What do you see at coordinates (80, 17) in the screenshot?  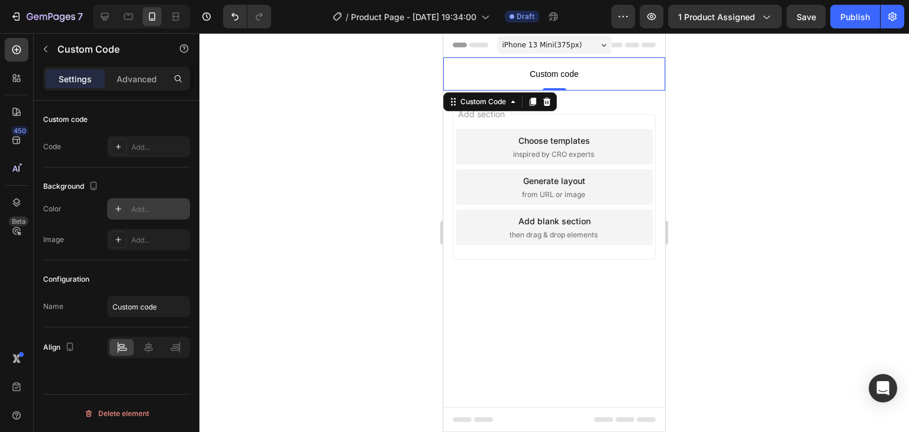 I see `p: 7` at bounding box center [80, 17].